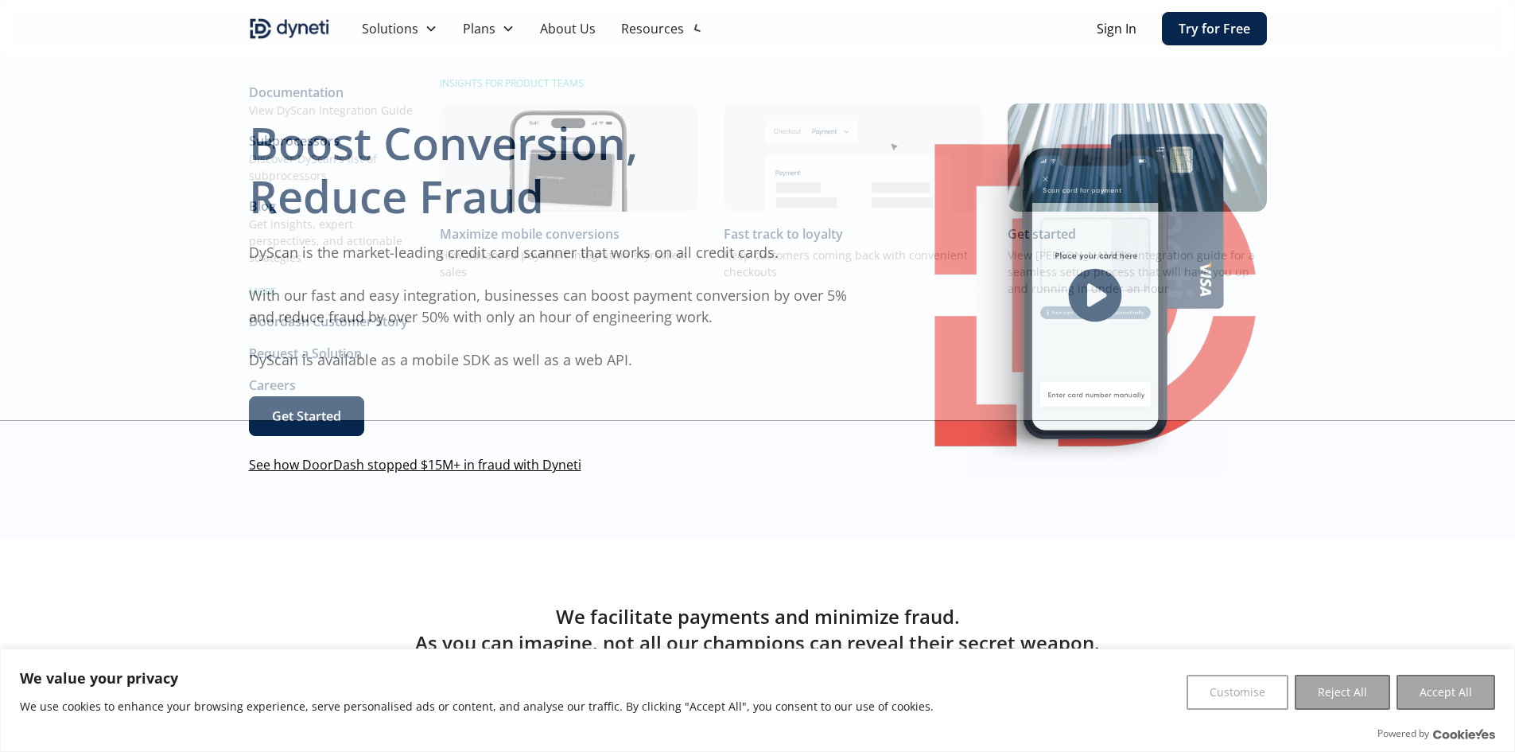  Describe the element at coordinates (332, 110) in the screenshot. I see `div: View DyScan Integration Guide` at that location.